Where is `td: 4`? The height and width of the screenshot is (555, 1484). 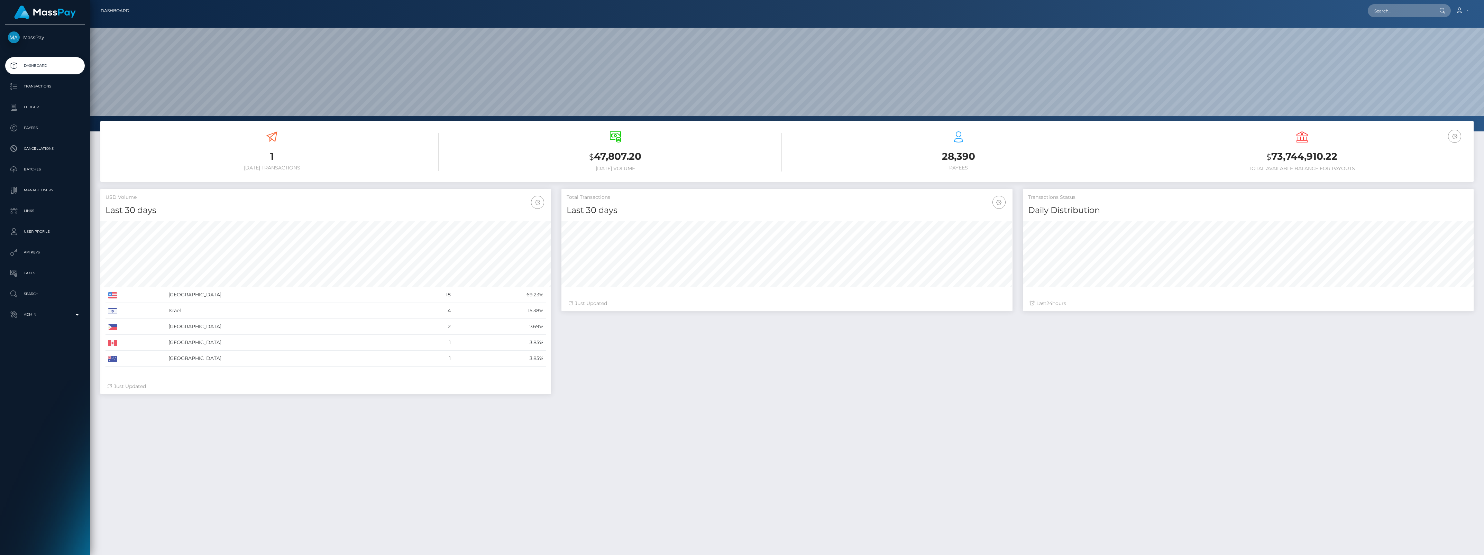 td: 4 is located at coordinates (432, 311).